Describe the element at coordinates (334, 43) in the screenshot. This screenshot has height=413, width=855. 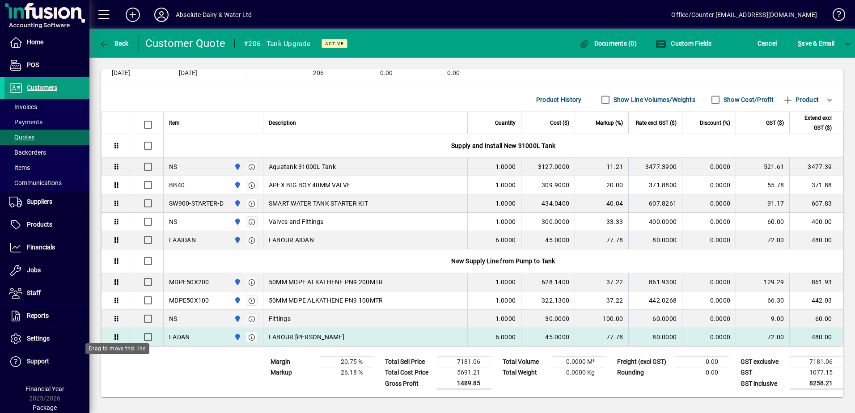
I see `span: Active` at that location.